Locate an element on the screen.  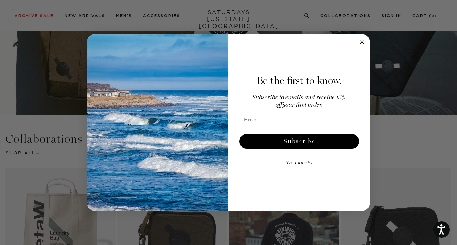
input: Email is located at coordinates (299, 119).